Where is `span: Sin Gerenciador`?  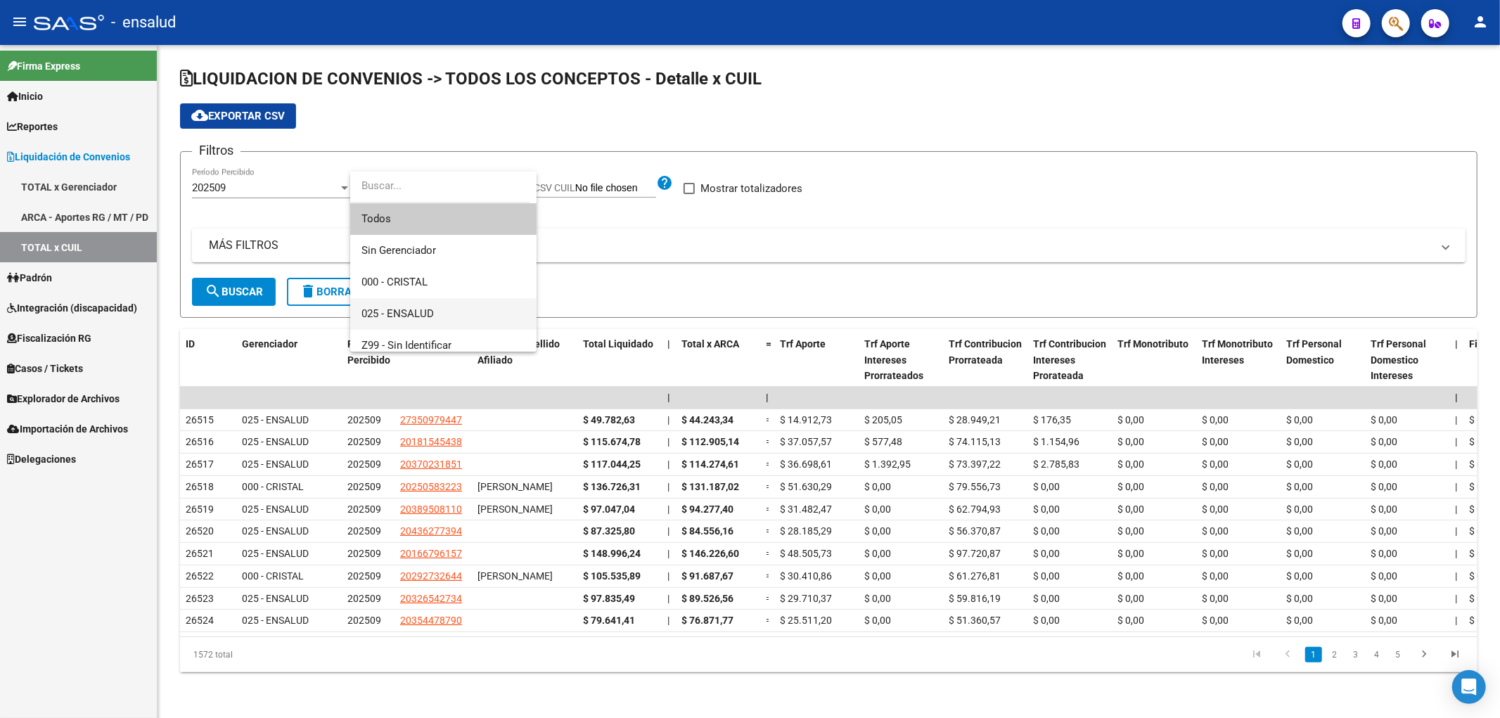
span: Sin Gerenciador is located at coordinates (399, 250).